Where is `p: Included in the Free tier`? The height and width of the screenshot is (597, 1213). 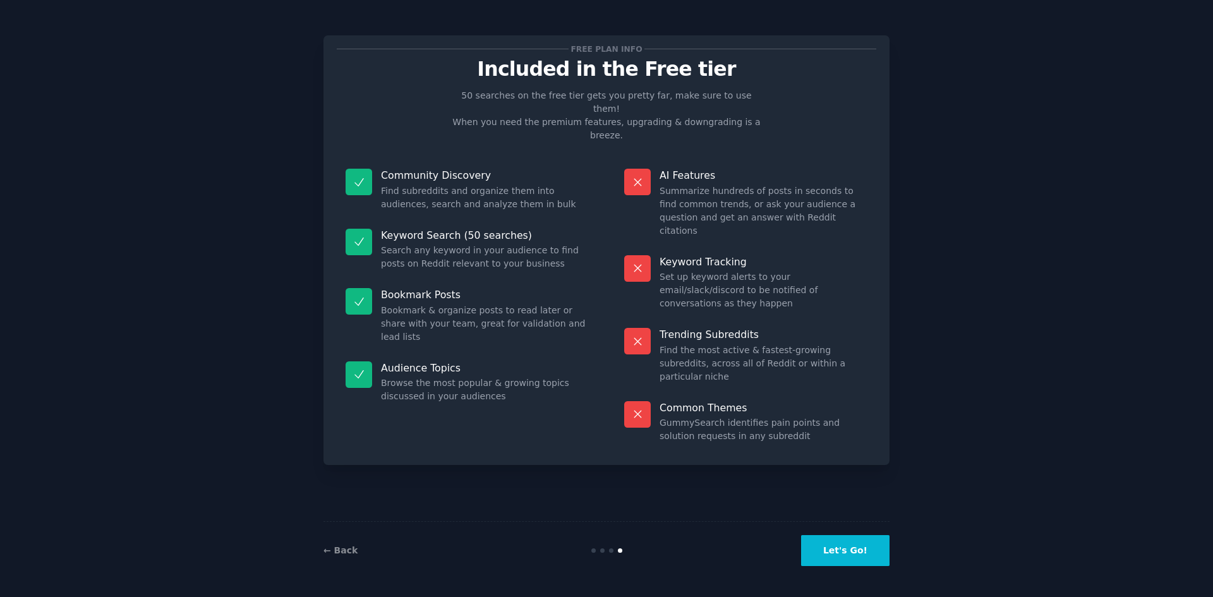
p: Included in the Free tier is located at coordinates (606, 69).